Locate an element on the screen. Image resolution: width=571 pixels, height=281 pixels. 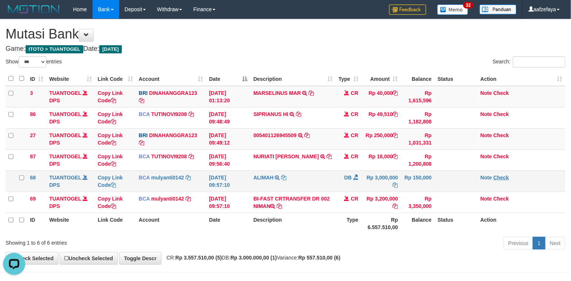
th: Description: activate to sort column ascending is located at coordinates (293, 78).